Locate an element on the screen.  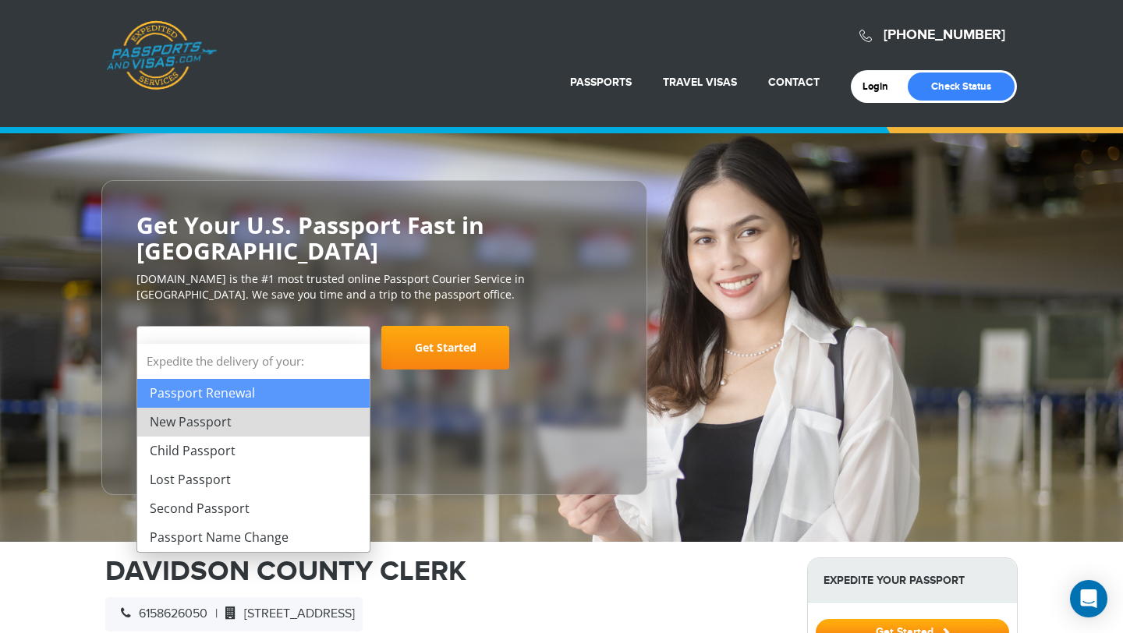
li: Lost Passport is located at coordinates (253, 480).